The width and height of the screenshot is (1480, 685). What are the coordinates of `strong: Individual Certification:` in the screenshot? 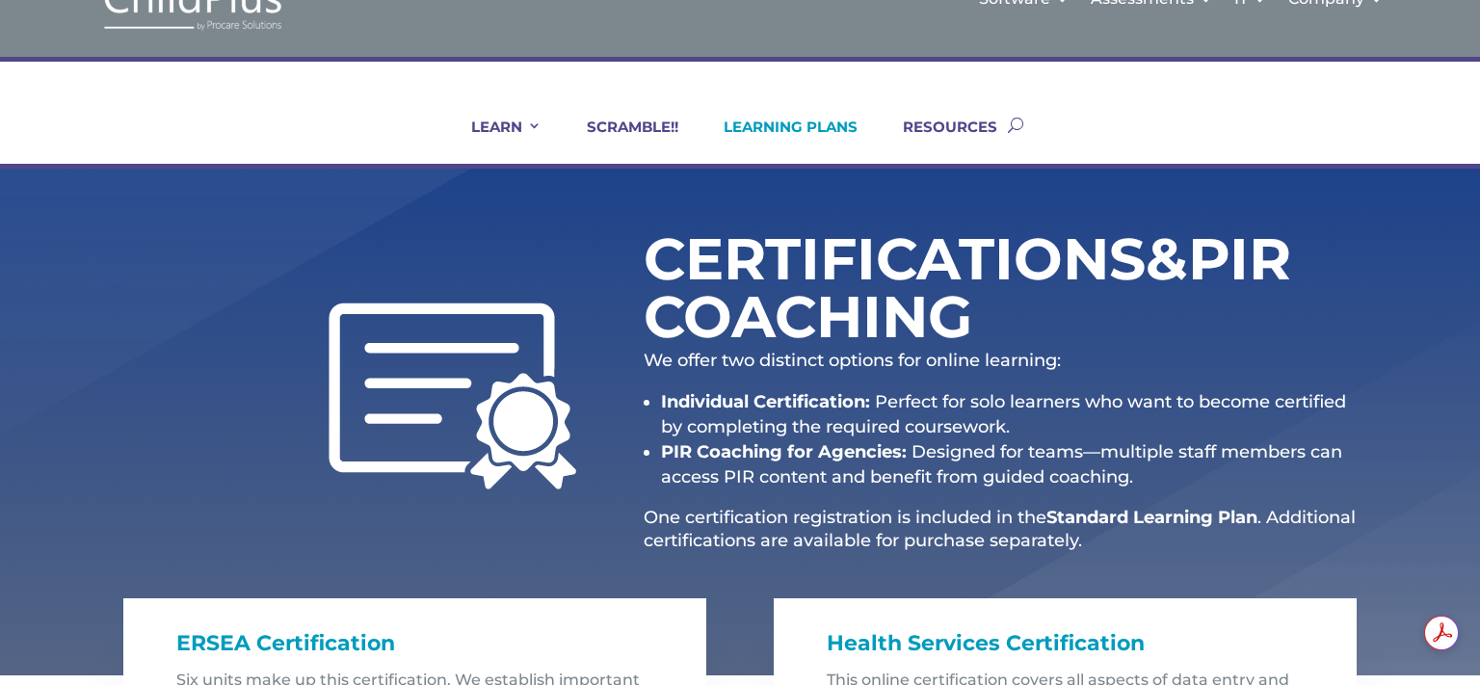 It's located at (765, 402).